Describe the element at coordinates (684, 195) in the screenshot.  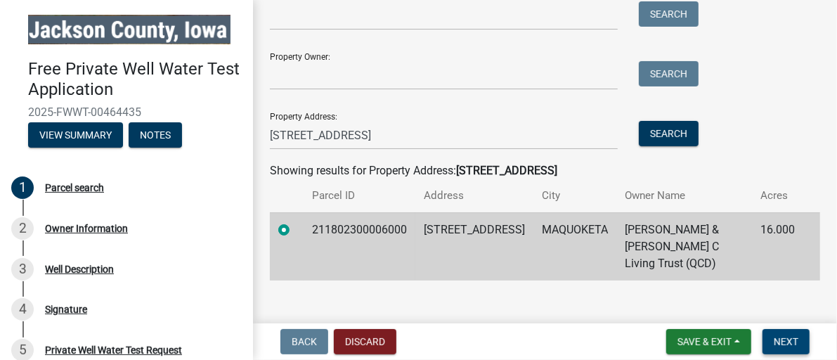
I see `th: Owner Name` at that location.